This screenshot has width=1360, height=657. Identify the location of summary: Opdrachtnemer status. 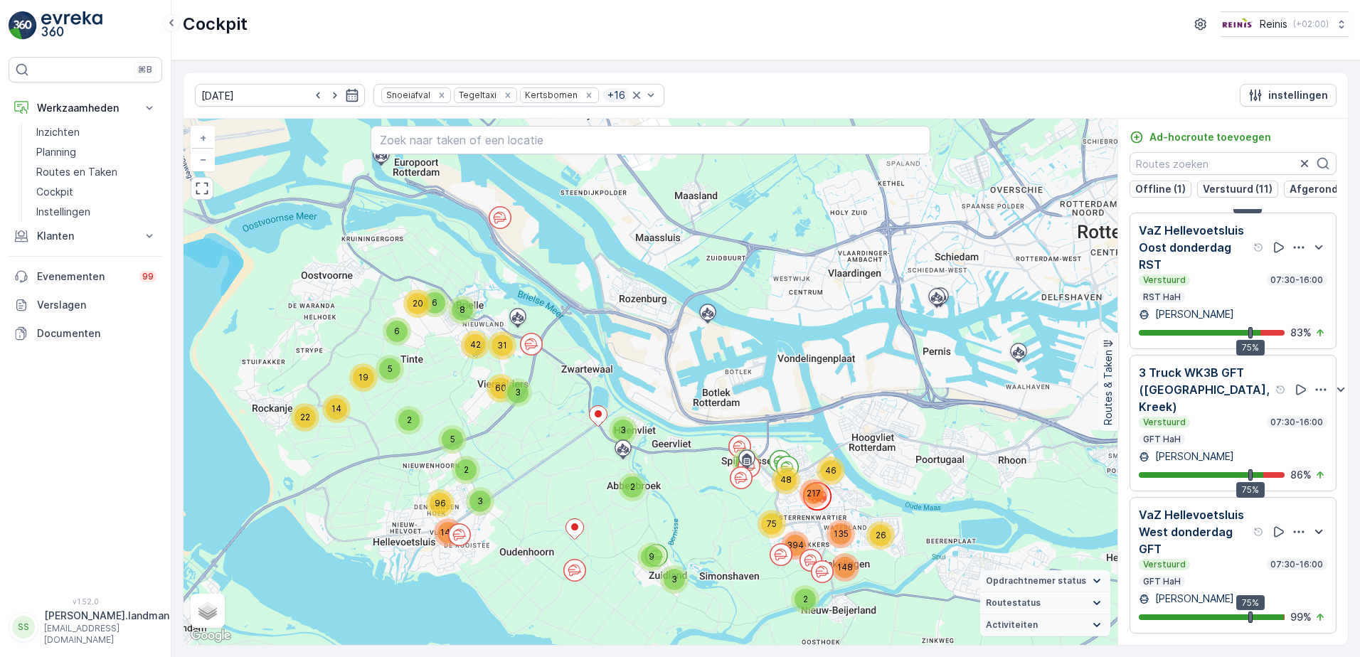
(1045, 581).